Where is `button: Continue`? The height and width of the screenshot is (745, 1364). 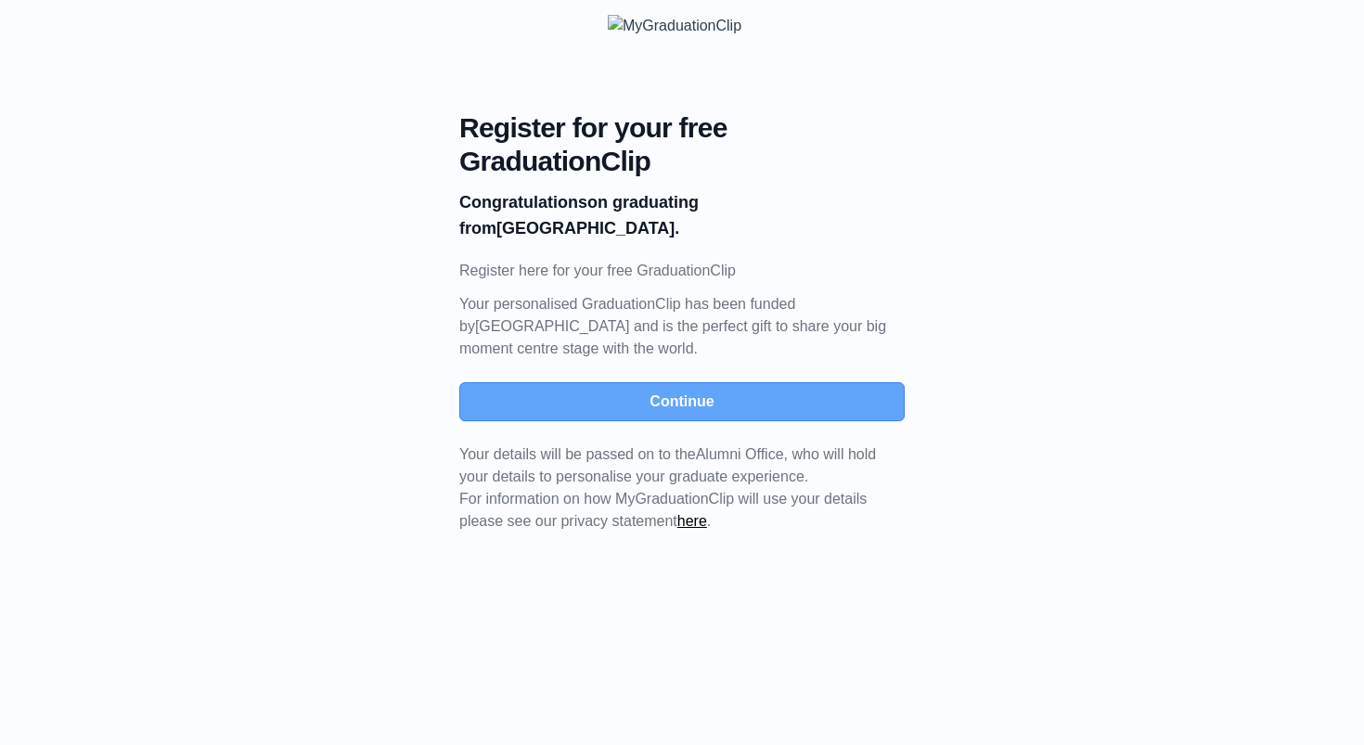 button: Continue is located at coordinates (682, 402).